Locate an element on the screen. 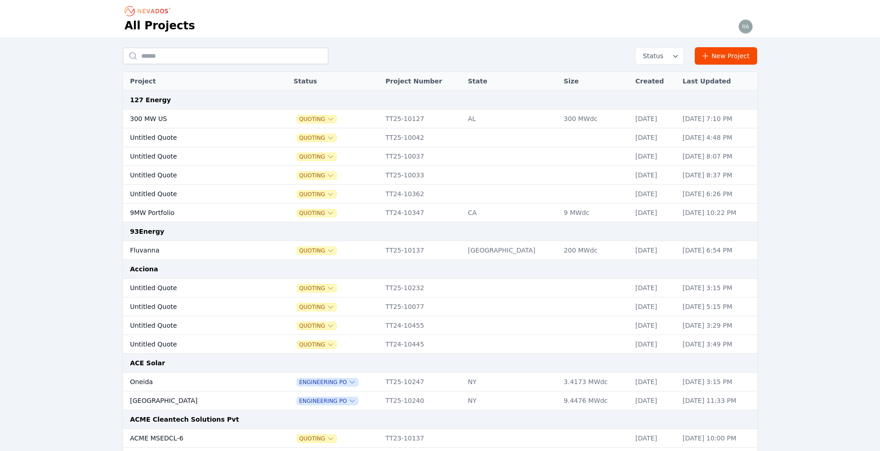 This screenshot has width=880, height=451. td: 9 MWdc is located at coordinates (595, 213).